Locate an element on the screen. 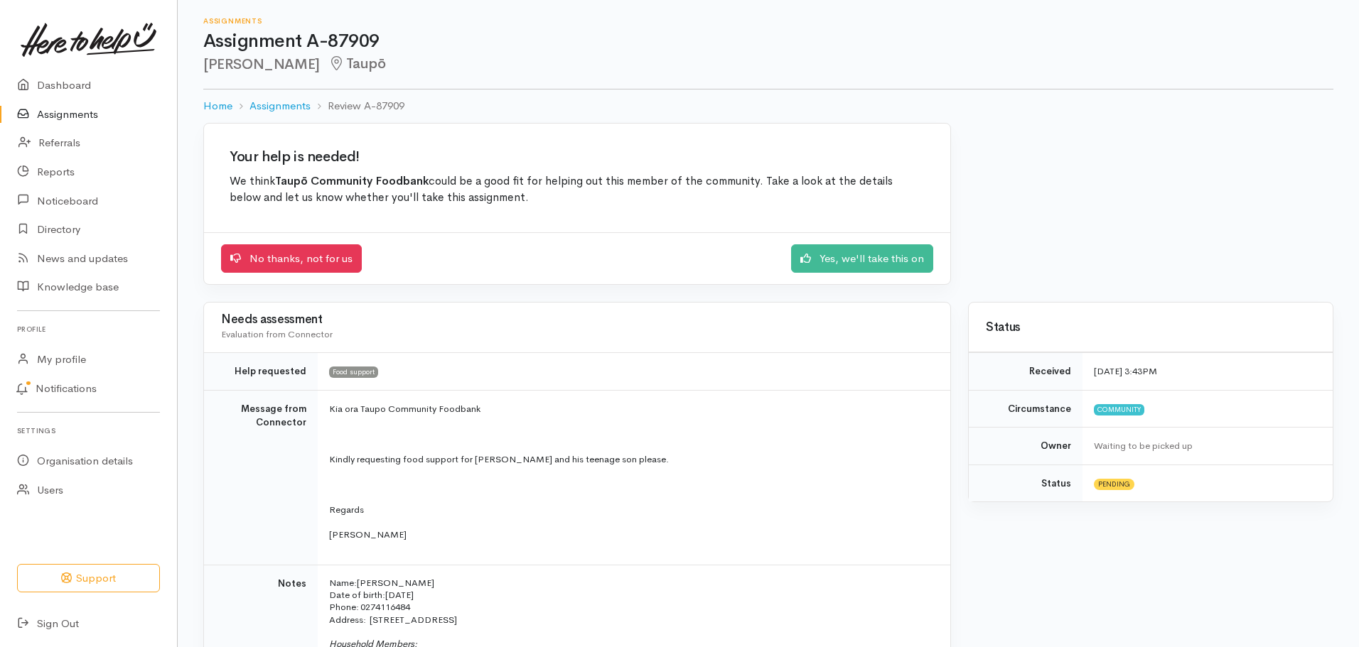 The height and width of the screenshot is (647, 1359). td: Owner is located at coordinates (1025, 446).